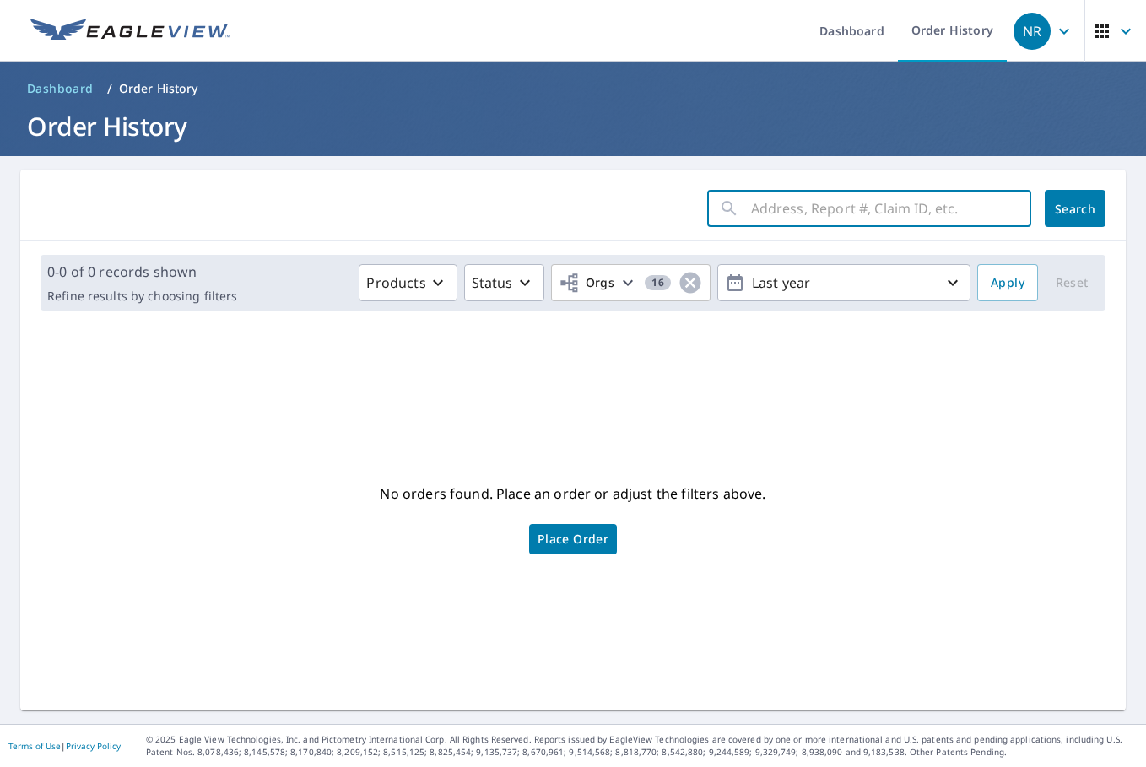  Describe the element at coordinates (1007, 283) in the screenshot. I see `button: Apply` at that location.